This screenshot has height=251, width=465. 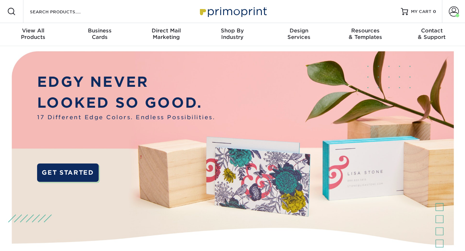 What do you see at coordinates (232, 35) in the screenshot?
I see `a: Shop ByIndustry` at bounding box center [232, 35].